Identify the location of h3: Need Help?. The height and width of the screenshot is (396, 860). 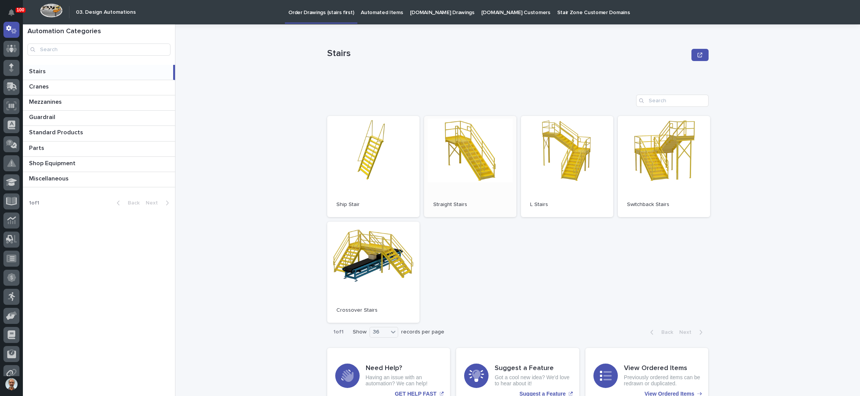
(404, 368).